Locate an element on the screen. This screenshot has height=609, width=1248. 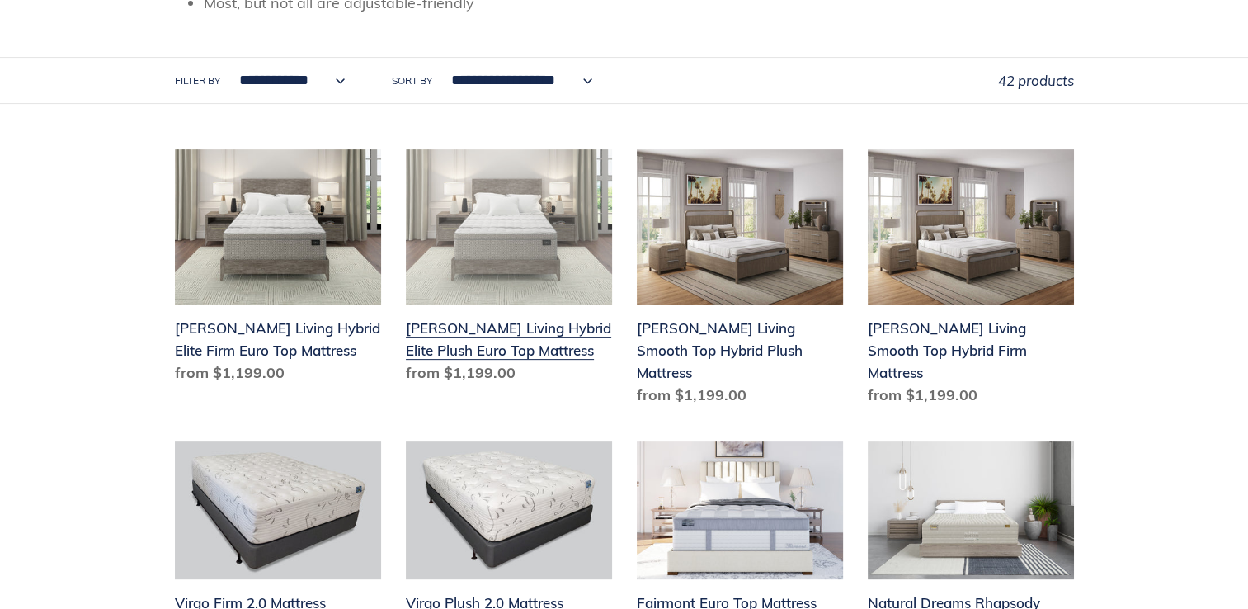
a: Scott Living Hybrid Elite Plush Euro Top Mattress is located at coordinates (509, 270).